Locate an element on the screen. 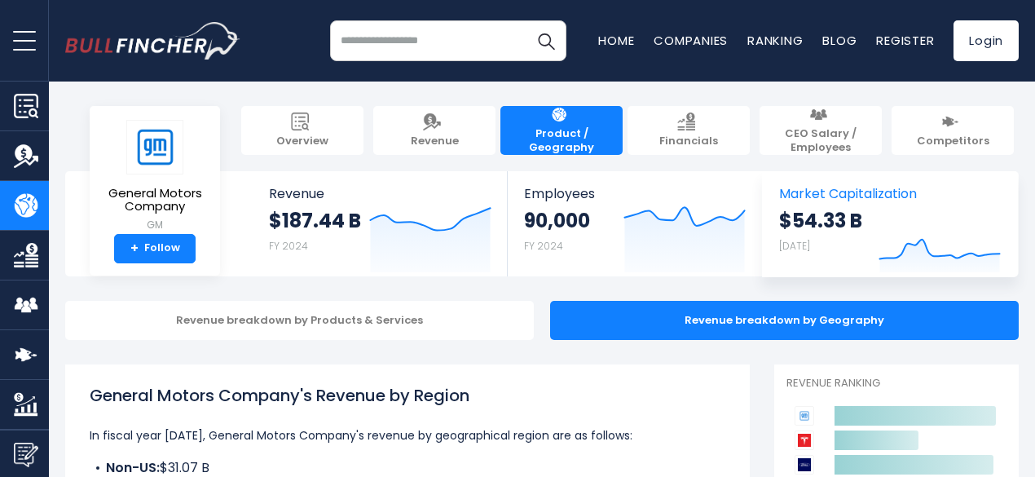  h1: General Motors Company's Revenue by Region is located at coordinates (408, 395).